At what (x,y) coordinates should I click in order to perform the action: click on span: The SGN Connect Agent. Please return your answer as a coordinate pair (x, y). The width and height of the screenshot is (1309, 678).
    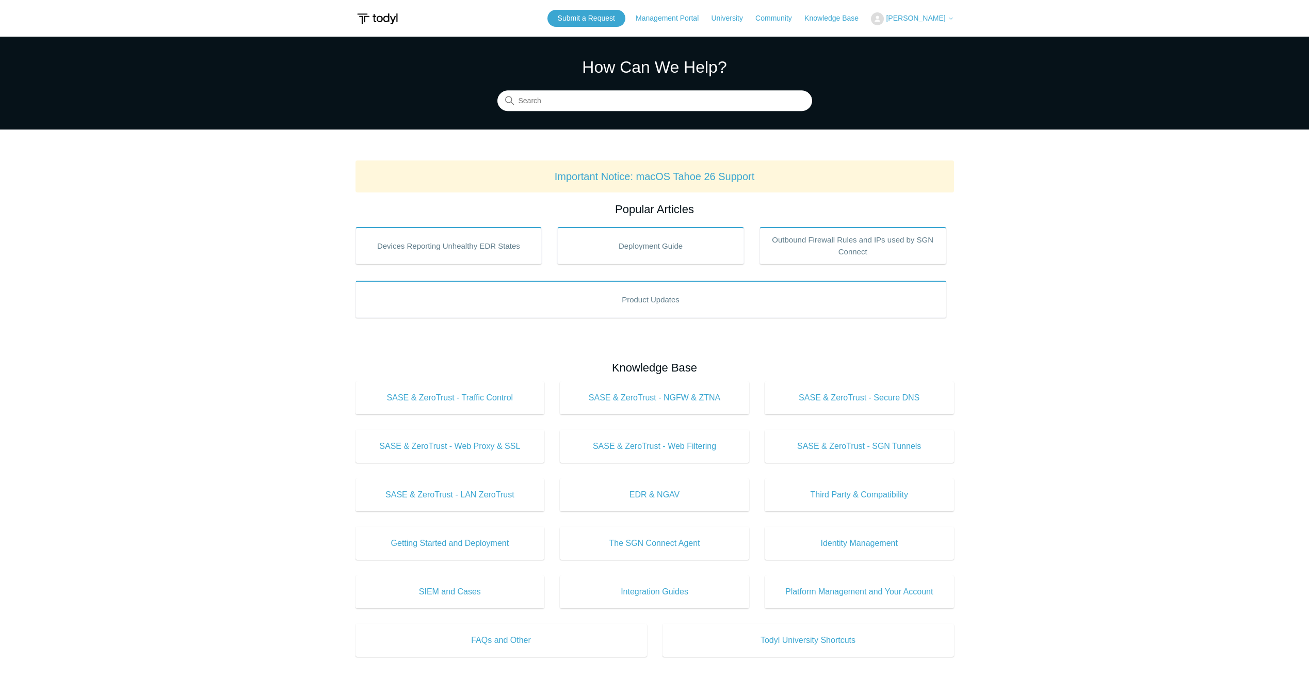
    Looking at the image, I should click on (654, 543).